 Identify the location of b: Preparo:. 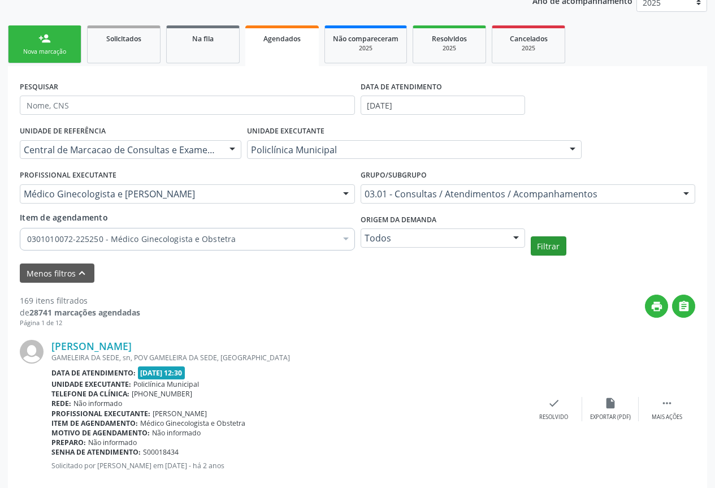
(68, 442).